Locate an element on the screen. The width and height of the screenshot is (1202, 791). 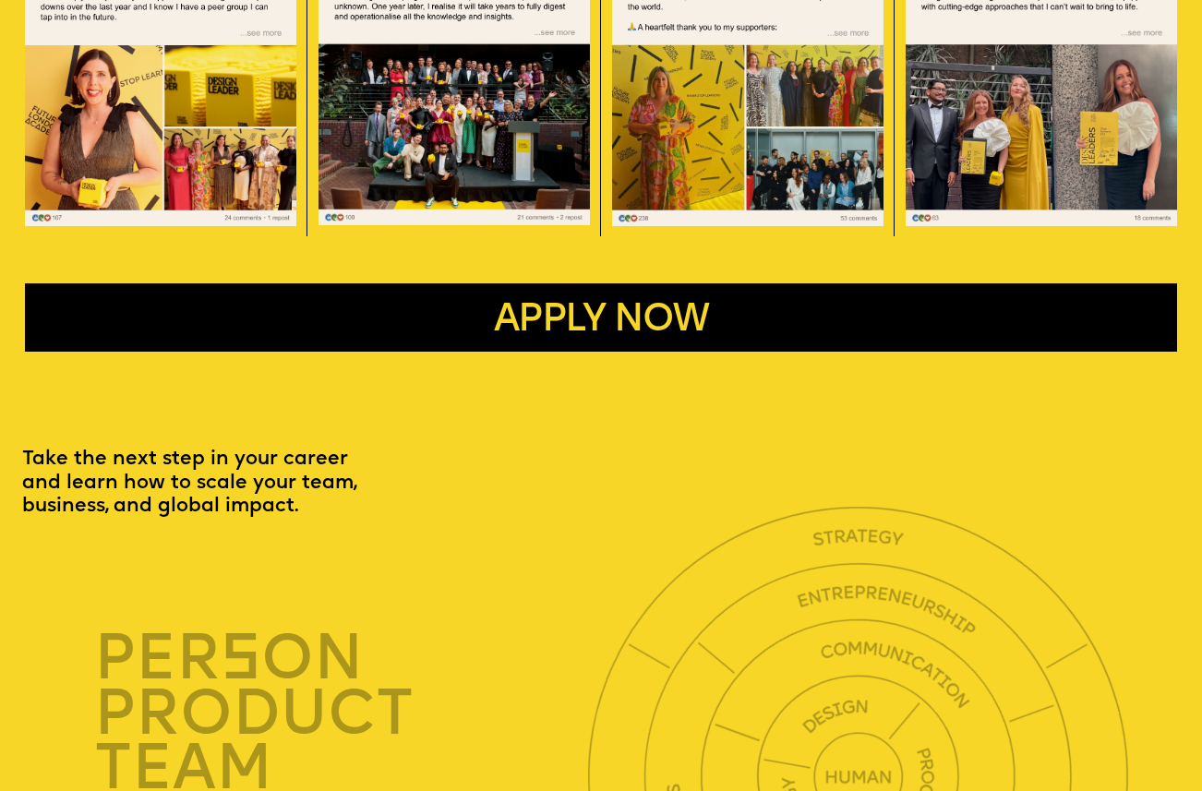
p: Take the next step in your career and learn how to scale your team, business, and global impact. is located at coordinates (202, 483).